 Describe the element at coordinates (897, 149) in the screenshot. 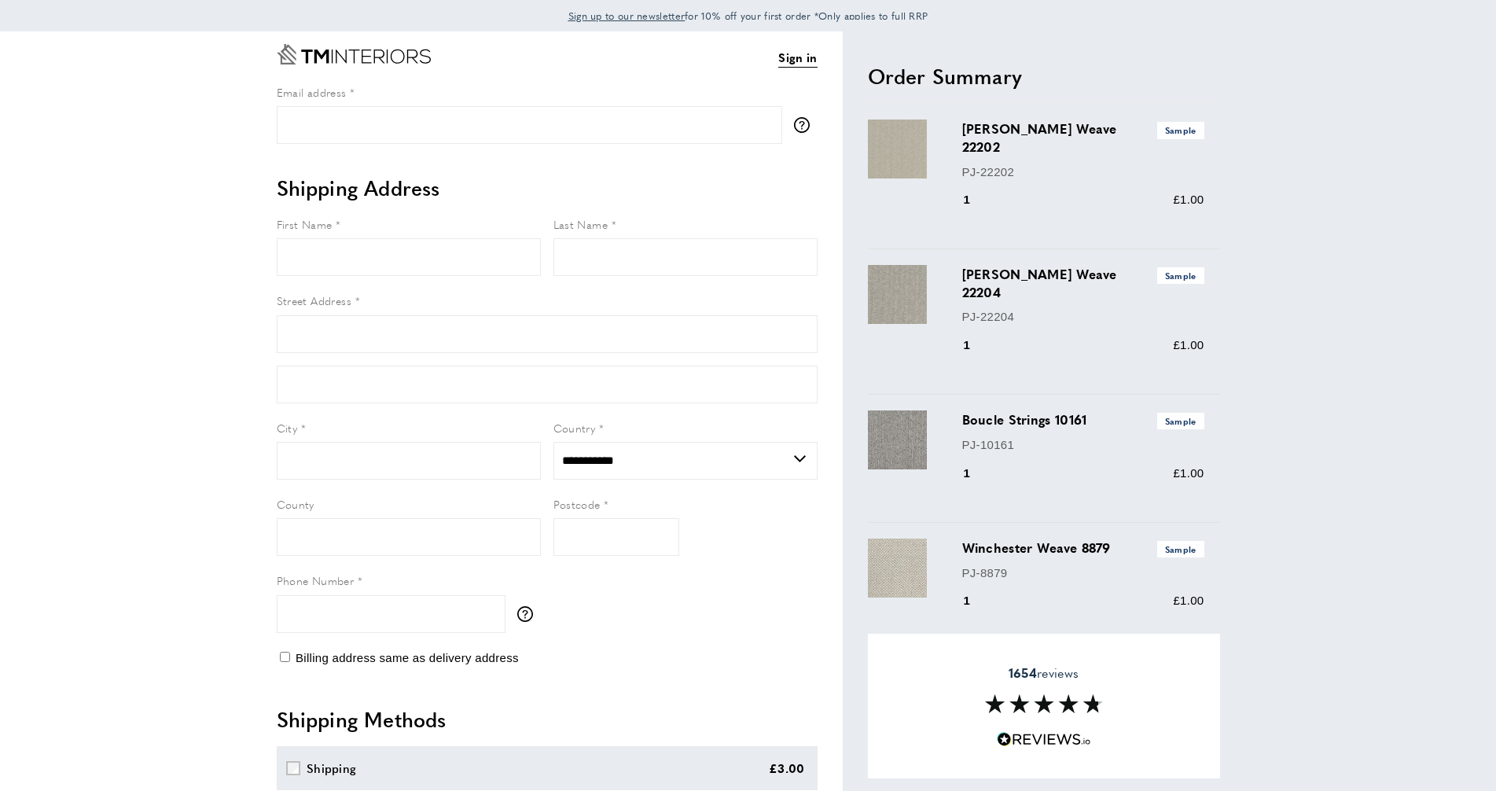

I see `img: Sutton Weave 22202` at that location.